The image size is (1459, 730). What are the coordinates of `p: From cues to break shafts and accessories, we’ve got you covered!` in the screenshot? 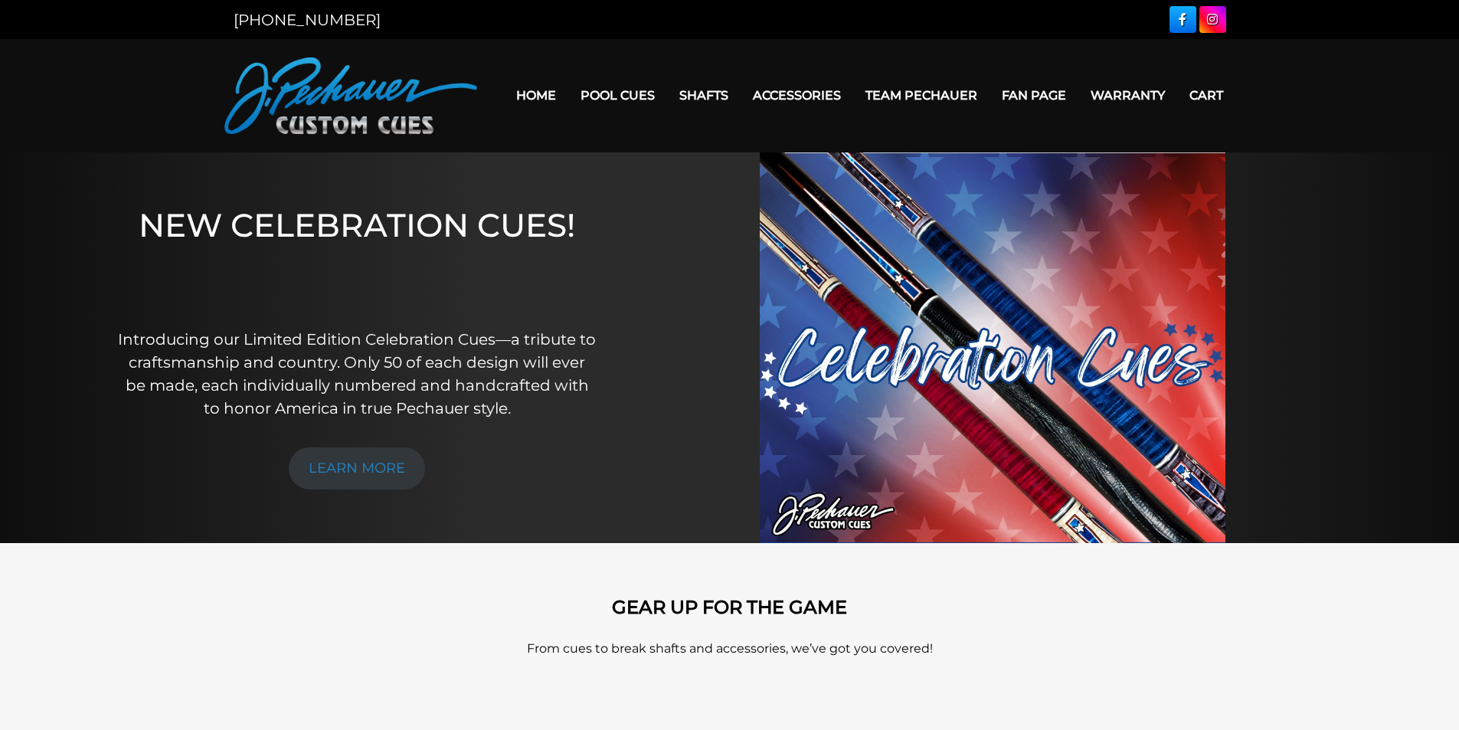 It's located at (730, 649).